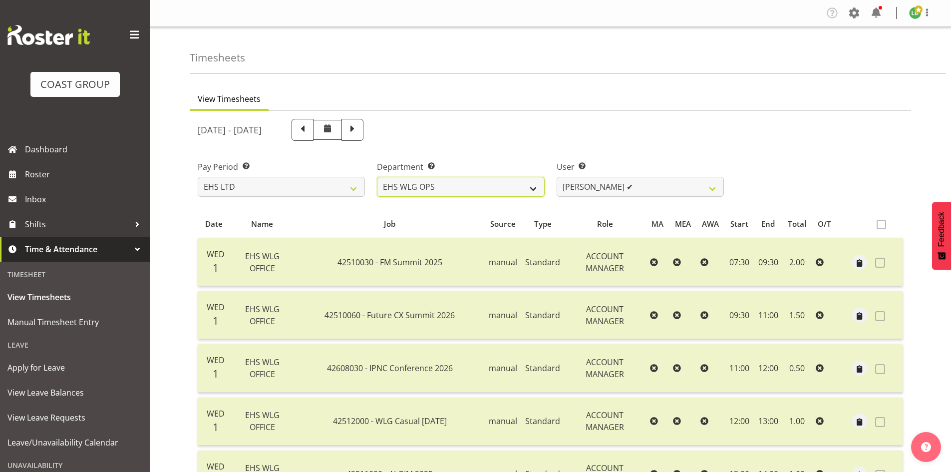  Describe the element at coordinates (503, 224) in the screenshot. I see `span: Source` at that location.